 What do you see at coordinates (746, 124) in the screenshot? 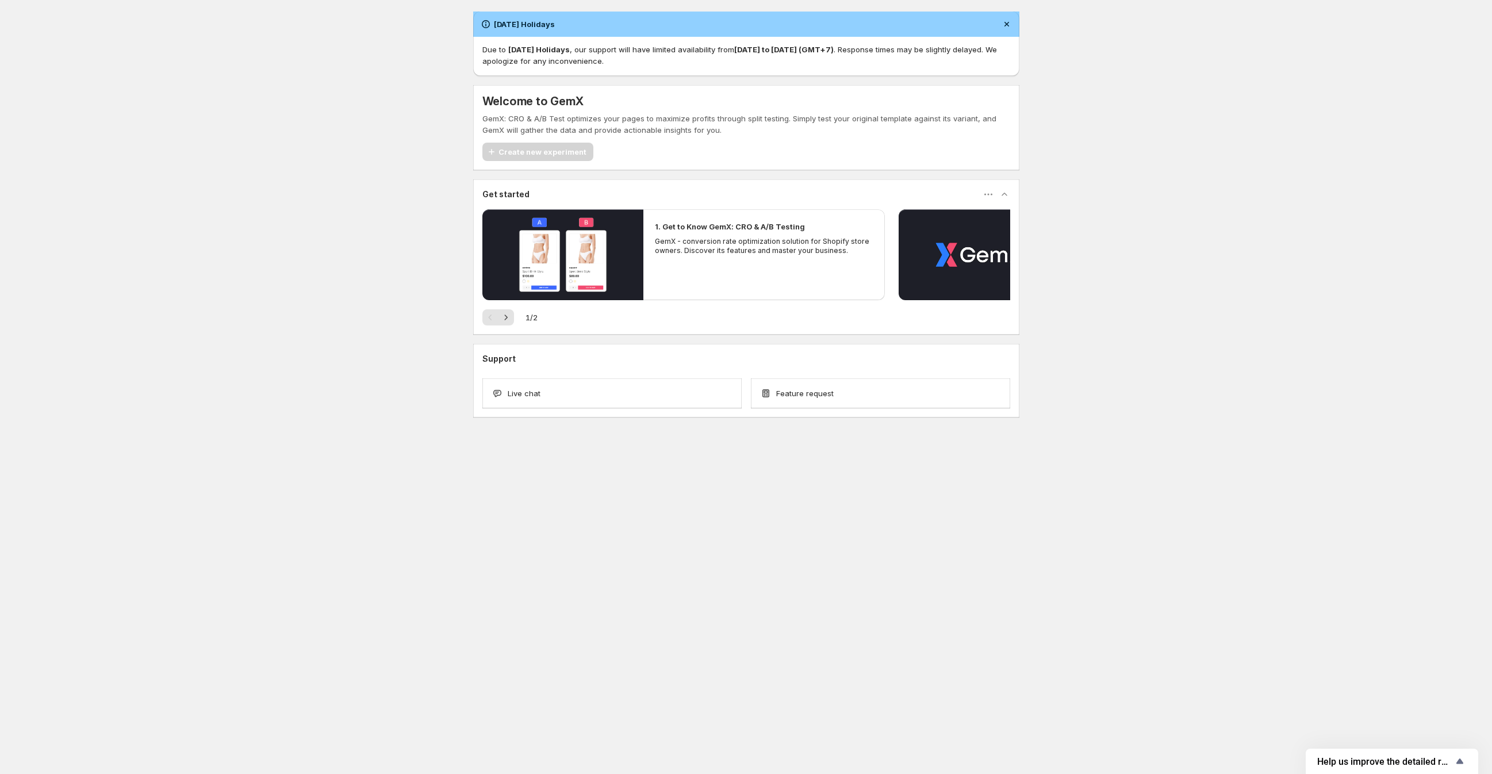
I see `p: GemX: CRO & A/B Test optimizes your pages to maximize profits through split testing. Simply test ...` at bounding box center [746, 124].